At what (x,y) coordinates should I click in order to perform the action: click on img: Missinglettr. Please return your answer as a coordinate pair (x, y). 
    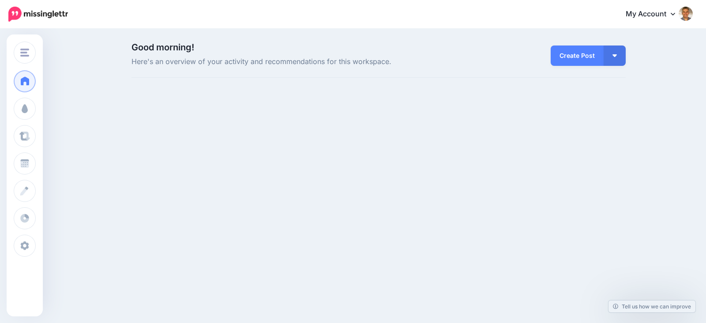
    Looking at the image, I should click on (38, 14).